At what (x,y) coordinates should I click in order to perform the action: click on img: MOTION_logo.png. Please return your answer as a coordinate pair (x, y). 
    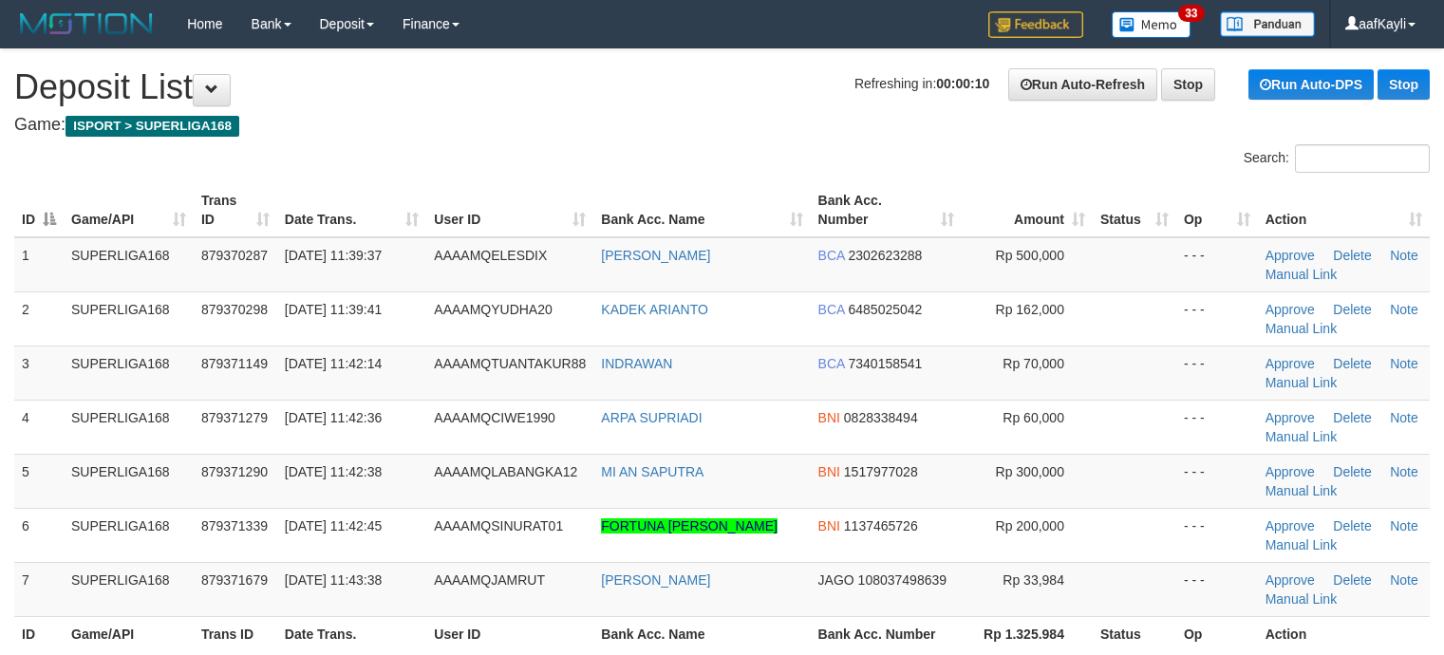
    Looking at the image, I should click on (86, 24).